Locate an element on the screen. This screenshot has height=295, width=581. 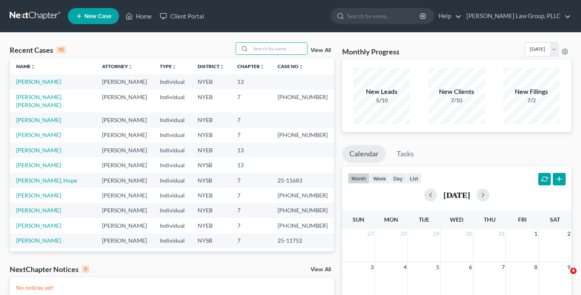
td: 25-11683 is located at coordinates (302, 180).